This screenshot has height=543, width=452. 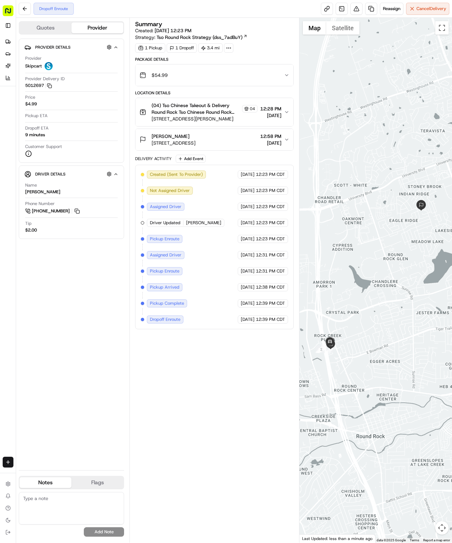 What do you see at coordinates (170, 190) in the screenshot?
I see `span: Not Assigned Driver` at bounding box center [170, 190].